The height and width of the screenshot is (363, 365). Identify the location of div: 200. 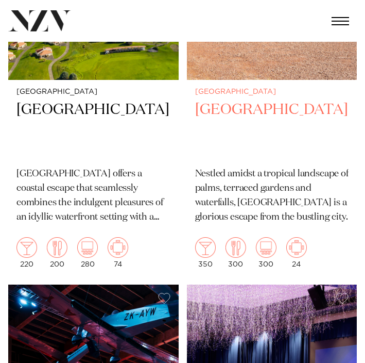
(57, 252).